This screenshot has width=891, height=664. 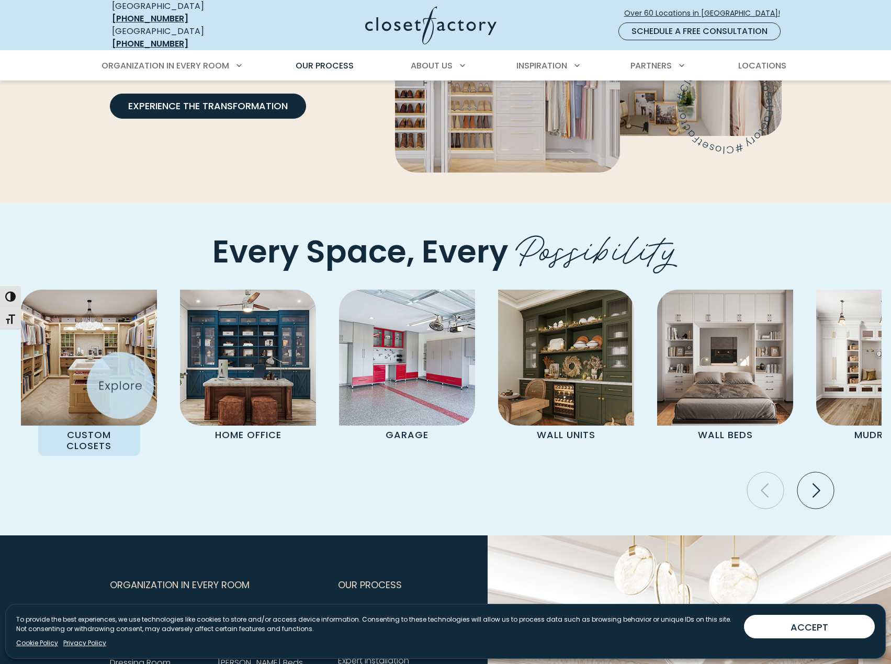 I want to click on button: Footer Subnav Button - Organization in Every Room, so click(x=218, y=585).